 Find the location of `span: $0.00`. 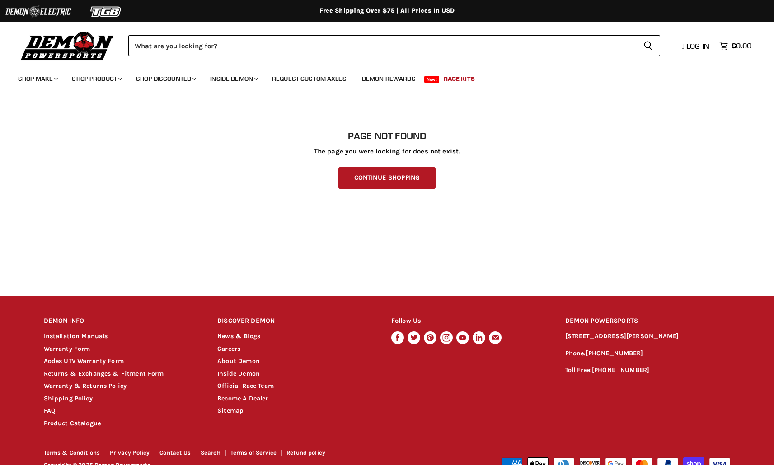

span: $0.00 is located at coordinates (741, 46).